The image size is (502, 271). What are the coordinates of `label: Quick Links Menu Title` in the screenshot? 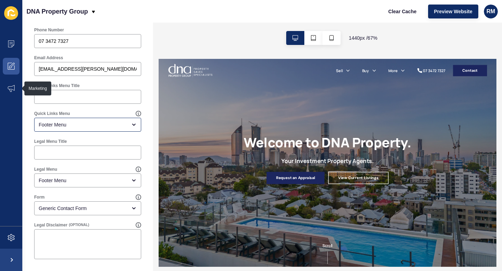 It's located at (57, 86).